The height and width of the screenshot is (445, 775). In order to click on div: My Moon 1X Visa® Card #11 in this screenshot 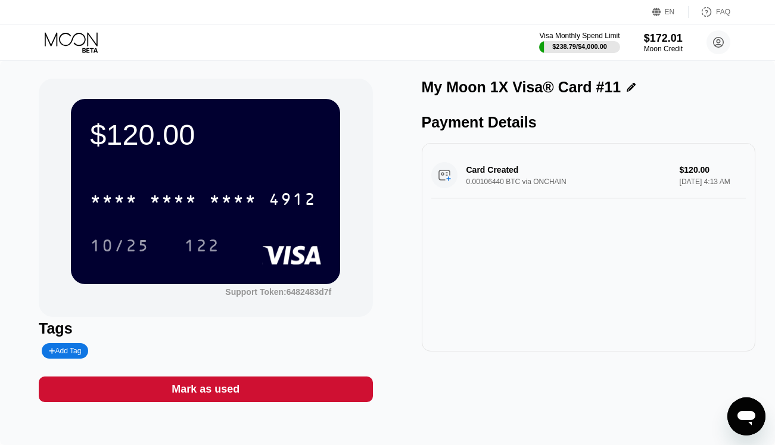, I will do `click(521, 87)`.